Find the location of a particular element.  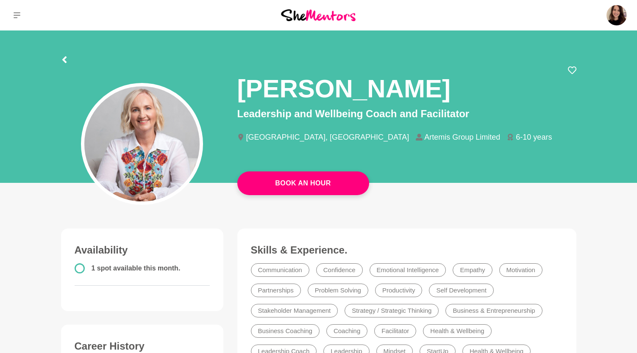

a: Book An Hour is located at coordinates (303, 183).